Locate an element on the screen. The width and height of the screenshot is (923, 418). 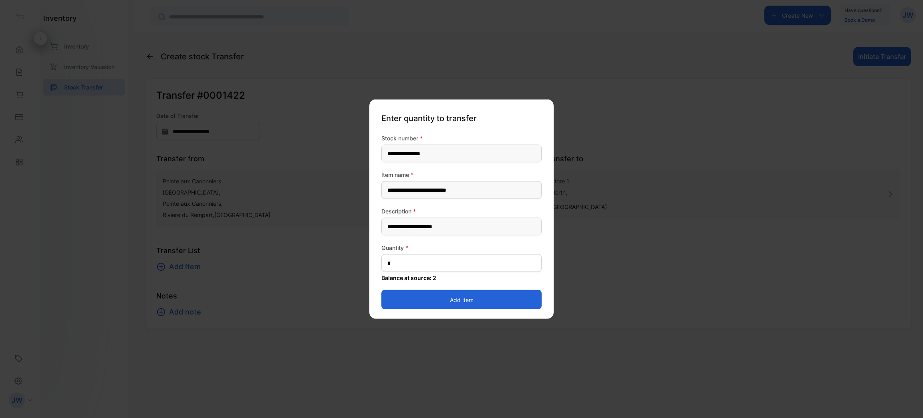
p: Balance at source: 2 is located at coordinates (462, 277).